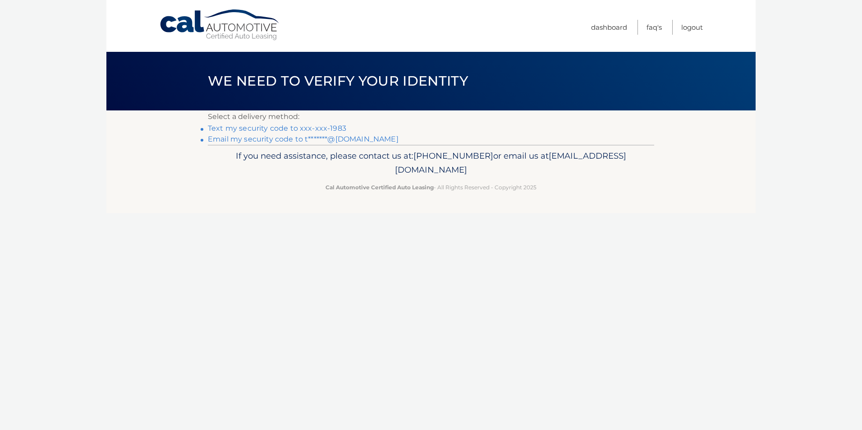  I want to click on a: Dashboard, so click(609, 27).